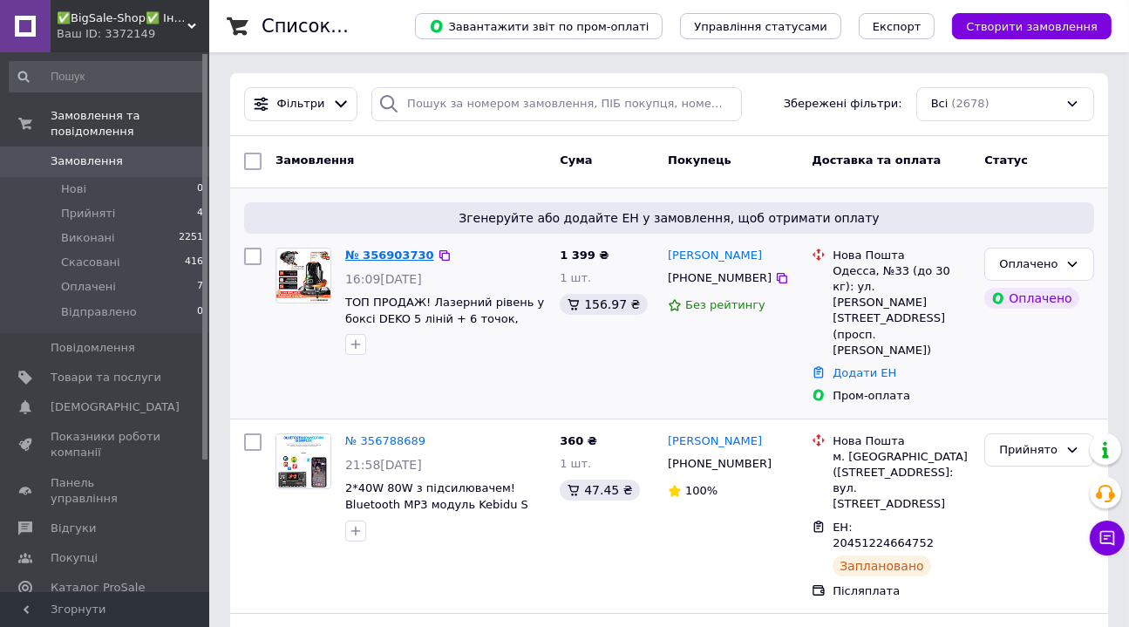 This screenshot has height=627, width=1129. I want to click on span: ТОП ПРОДАЖ! Лазерний рівень у боксі DEKO 5 ліній + 6 точок, зелений промінь, so click(445, 318).